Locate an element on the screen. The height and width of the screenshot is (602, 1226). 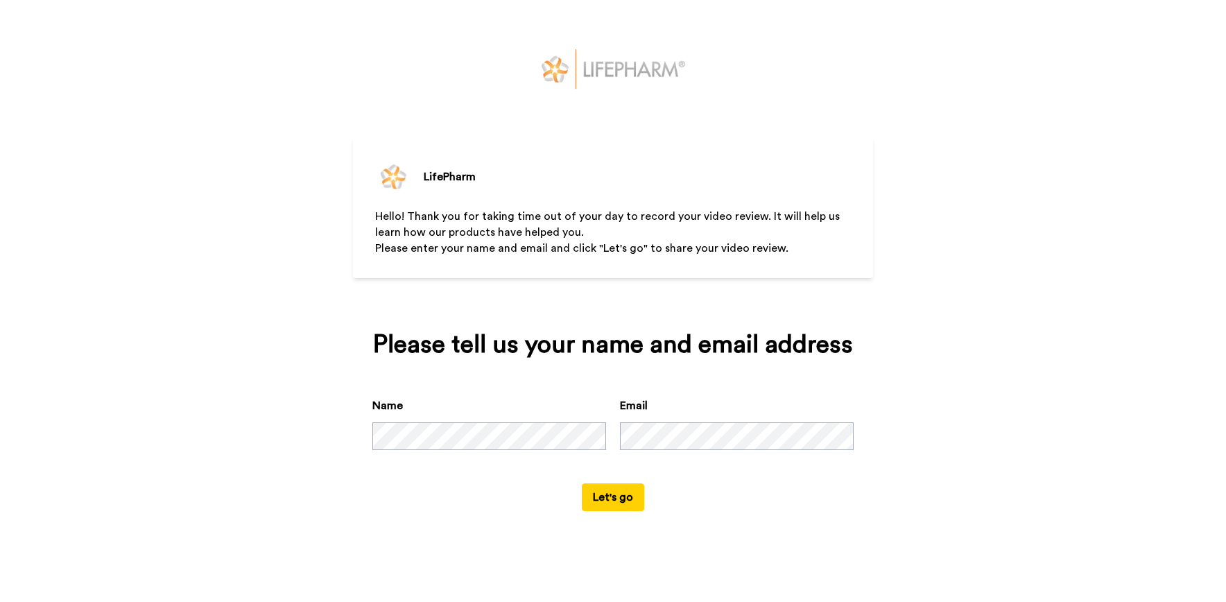
label: Email is located at coordinates (634, 406).